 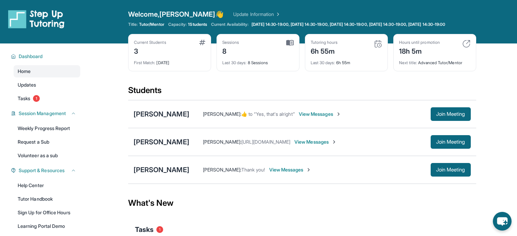 What do you see at coordinates (47, 142) in the screenshot?
I see `a: Request a Sub` at bounding box center [47, 142].